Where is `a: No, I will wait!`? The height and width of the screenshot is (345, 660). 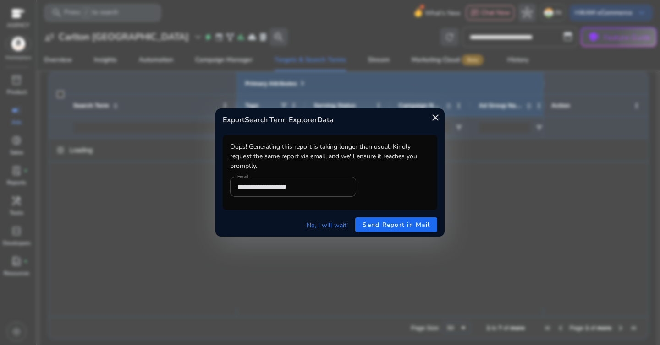 a: No, I will wait! is located at coordinates (327, 225).